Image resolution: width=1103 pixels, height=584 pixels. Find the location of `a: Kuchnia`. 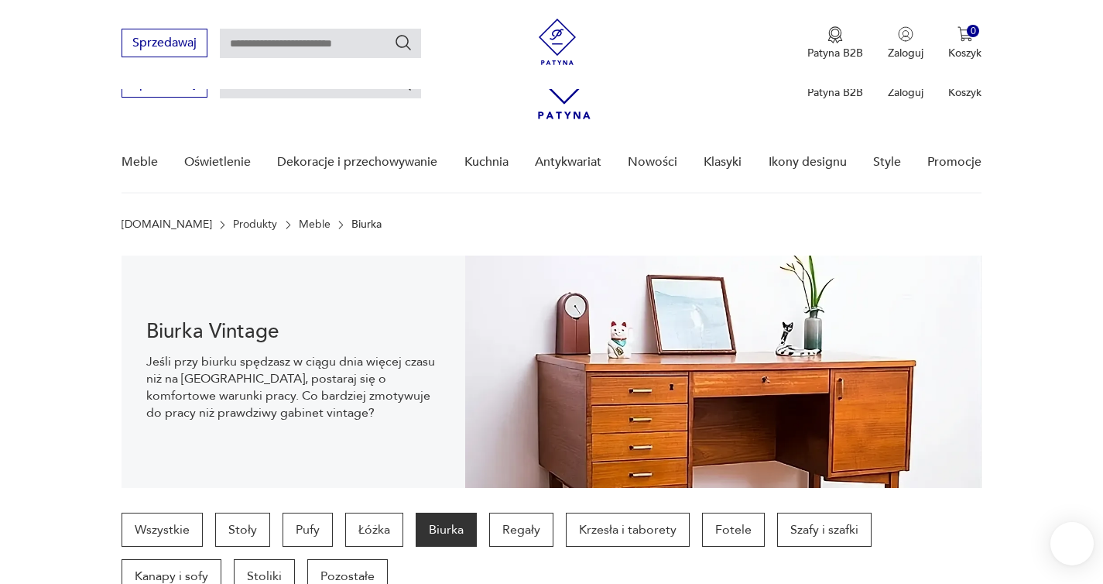

a: Kuchnia is located at coordinates (486, 162).